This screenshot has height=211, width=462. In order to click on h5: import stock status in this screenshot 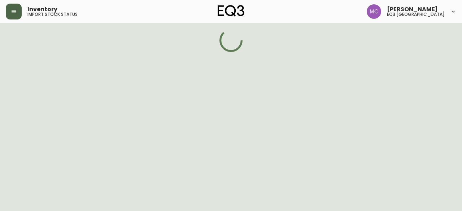, I will do `click(52, 14)`.